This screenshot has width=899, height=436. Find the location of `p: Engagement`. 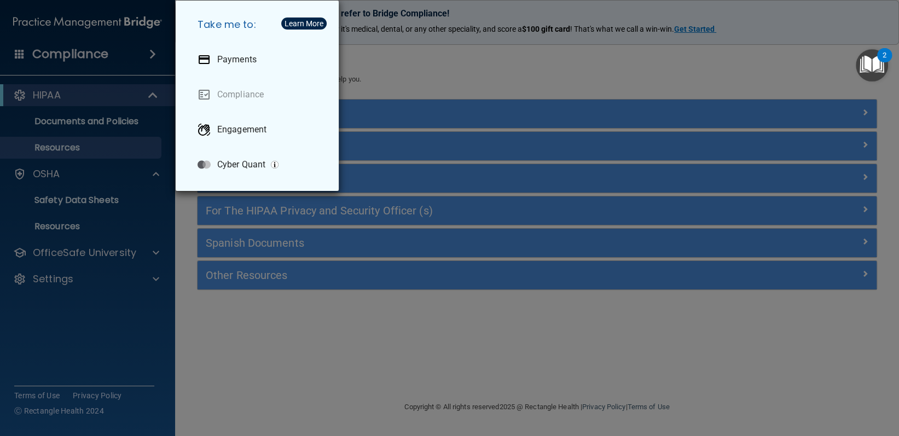

p: Engagement is located at coordinates (242, 130).